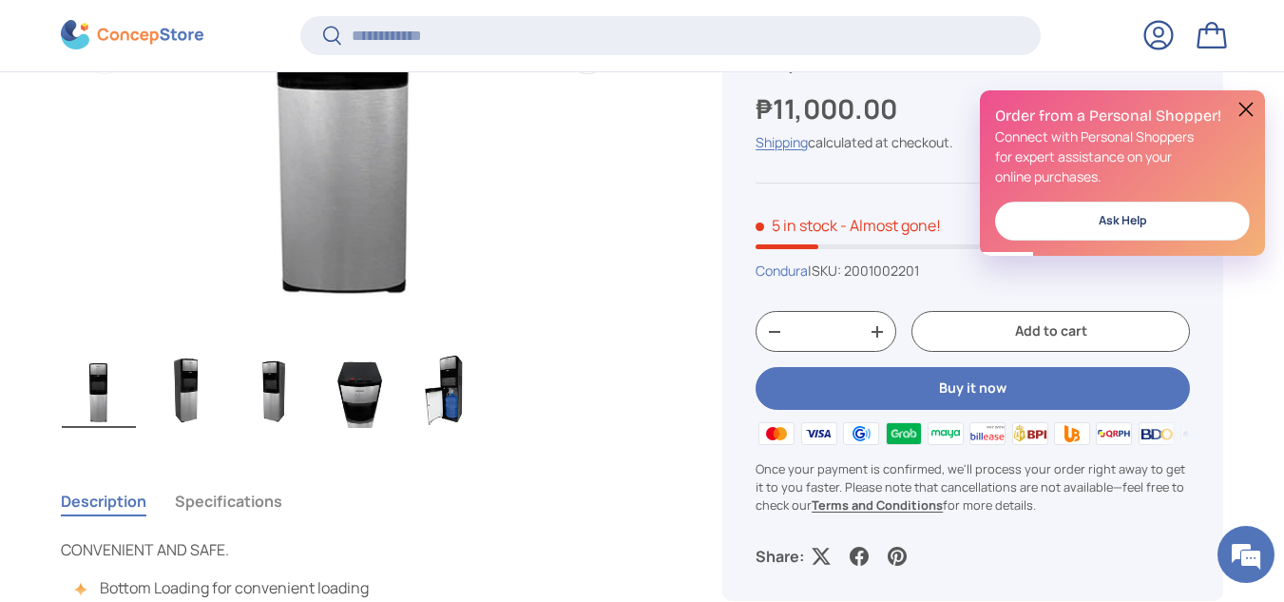  What do you see at coordinates (946, 434) in the screenshot?
I see `img: maya` at bounding box center [946, 434].